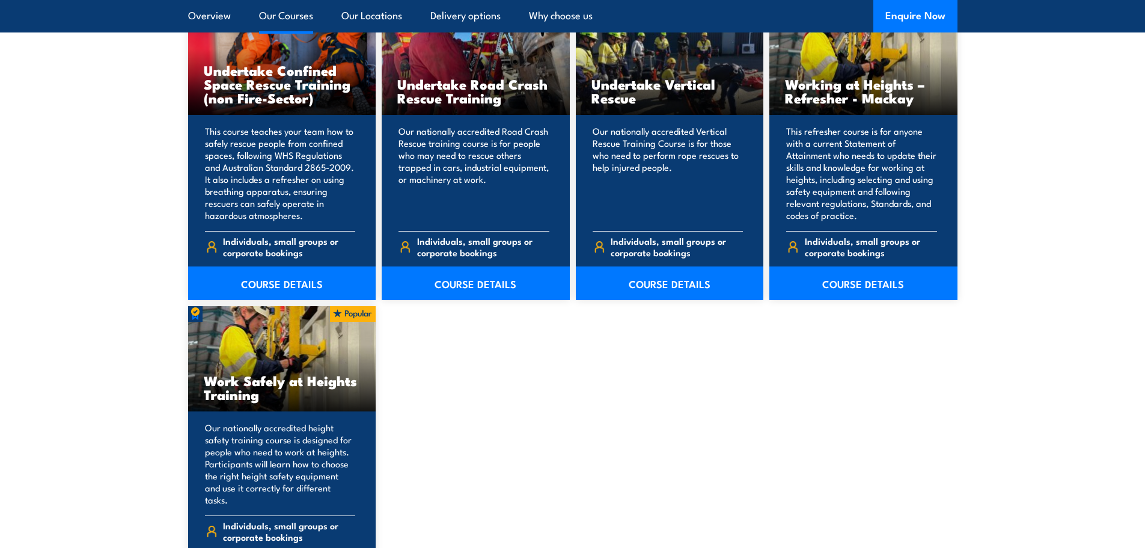 The height and width of the screenshot is (548, 1145). Describe the element at coordinates (863, 91) in the screenshot. I see `h3: Working at Heights – Refresher - Mackay` at that location.